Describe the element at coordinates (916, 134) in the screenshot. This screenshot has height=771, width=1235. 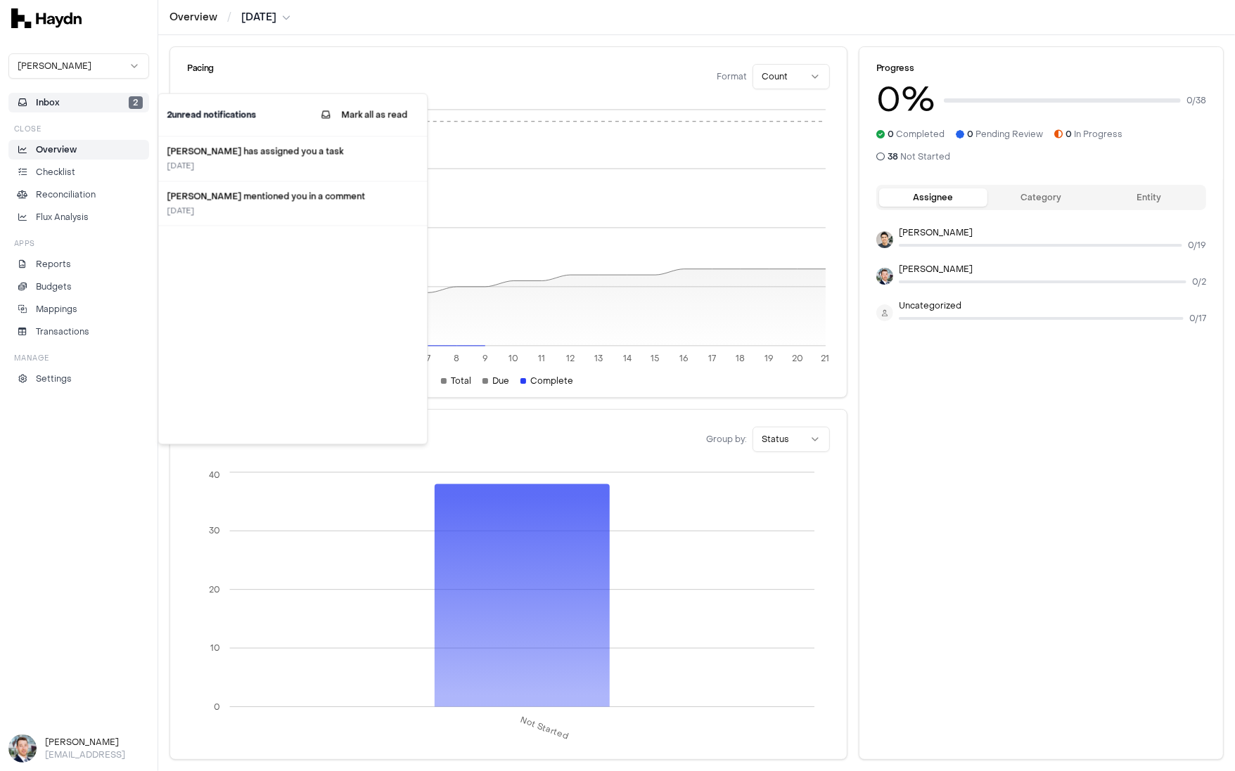
I see `span: Completed` at that location.